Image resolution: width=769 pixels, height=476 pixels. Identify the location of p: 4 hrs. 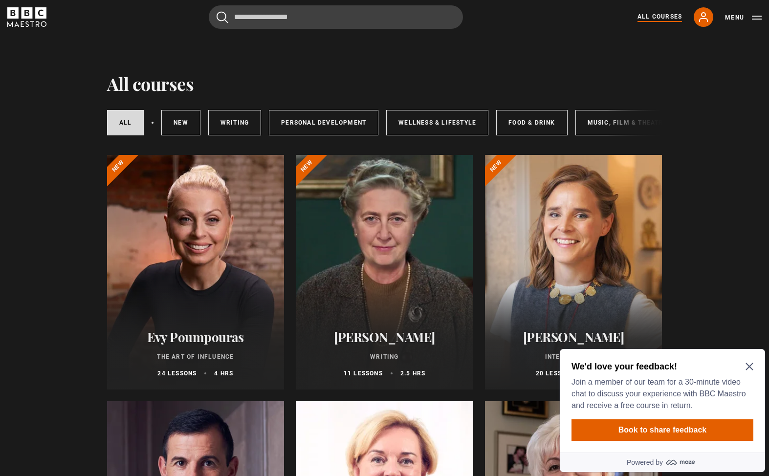
(223, 373).